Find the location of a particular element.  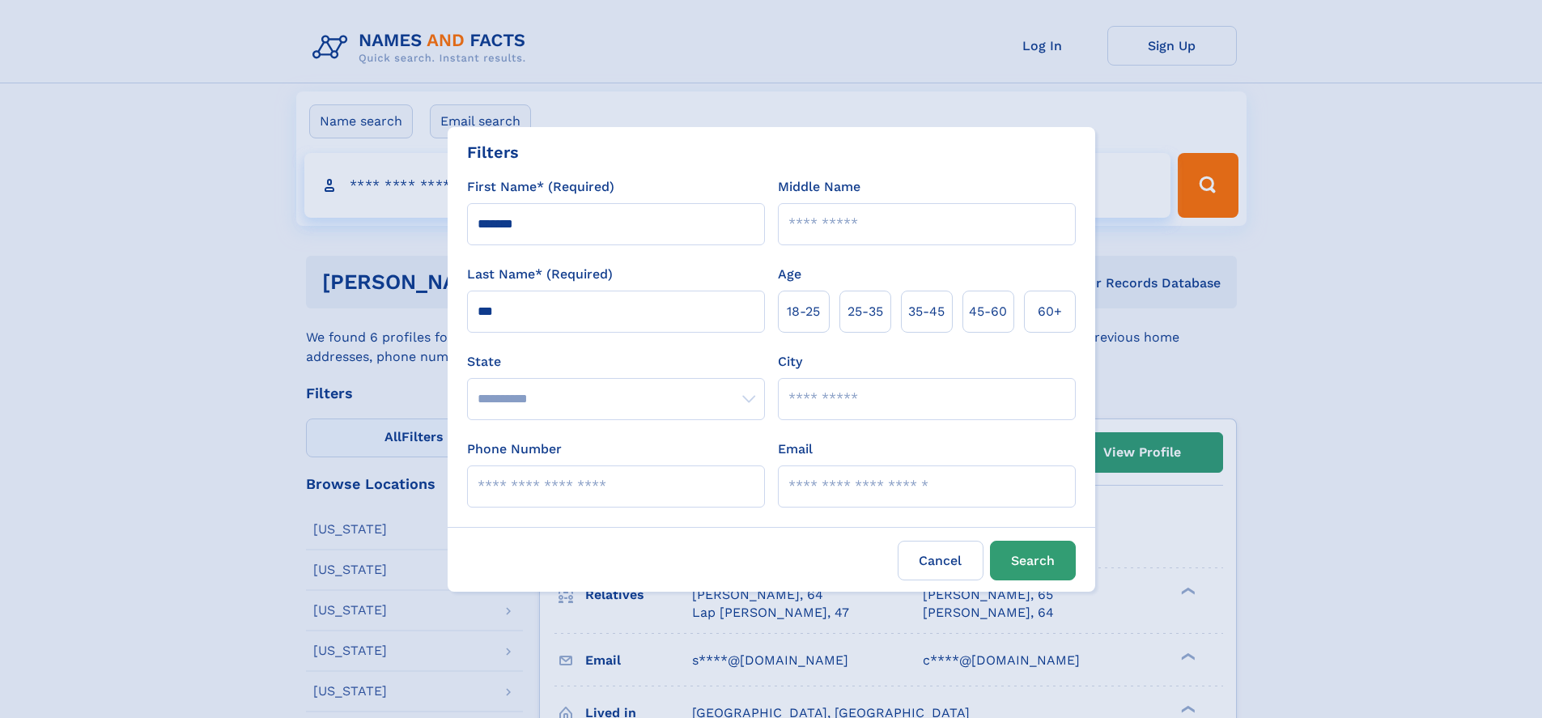

button: Search is located at coordinates (1033, 560).